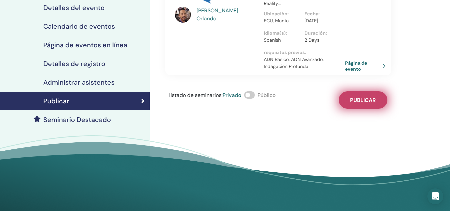  What do you see at coordinates (183, 15) in the screenshot?
I see `img: default.jpg` at bounding box center [183, 15].